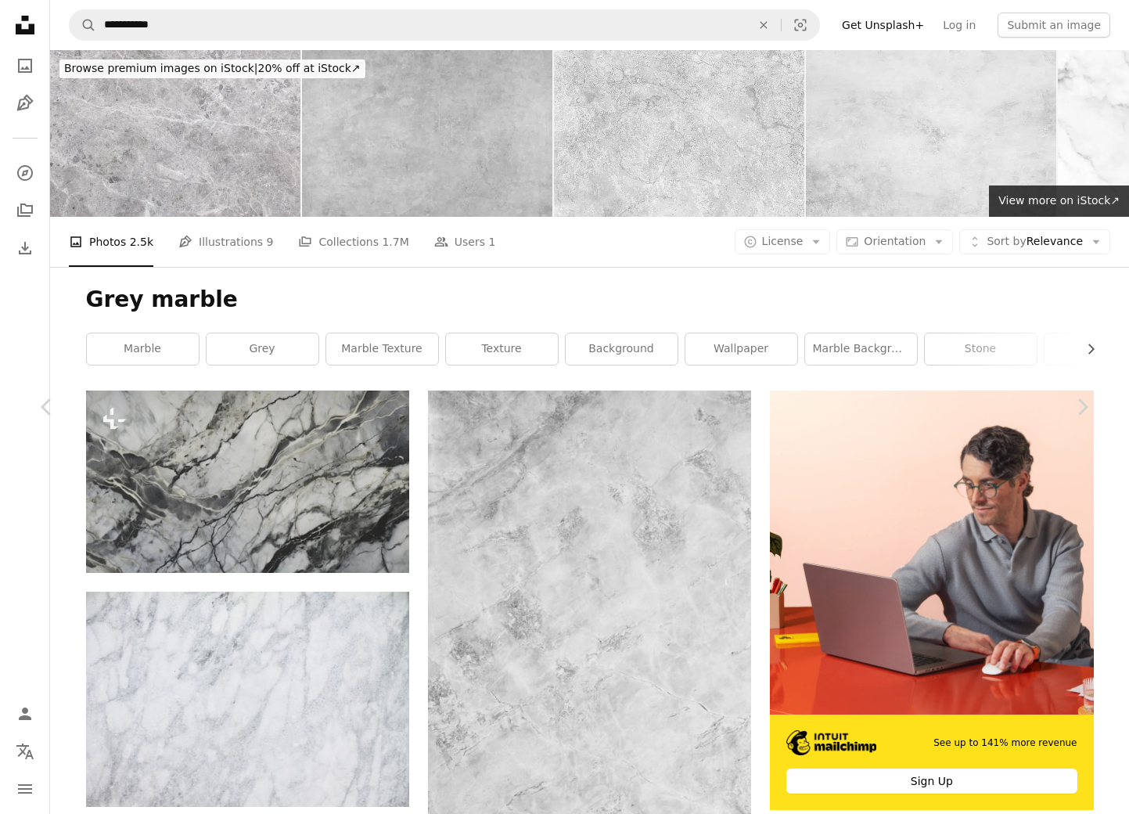  Describe the element at coordinates (782, 242) in the screenshot. I see `button: License` at that location.